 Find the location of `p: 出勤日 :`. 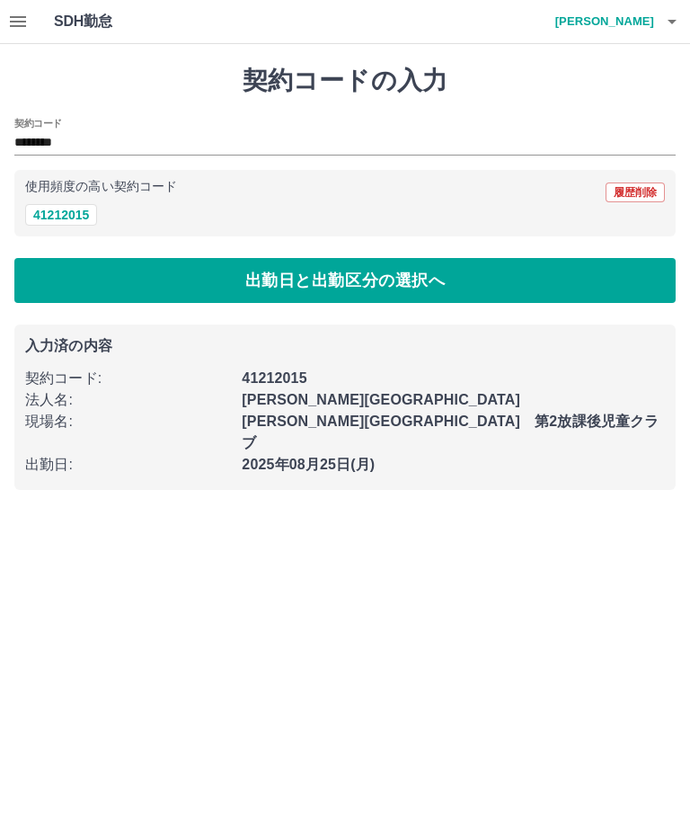

p: 出勤日 : is located at coordinates (128, 465).